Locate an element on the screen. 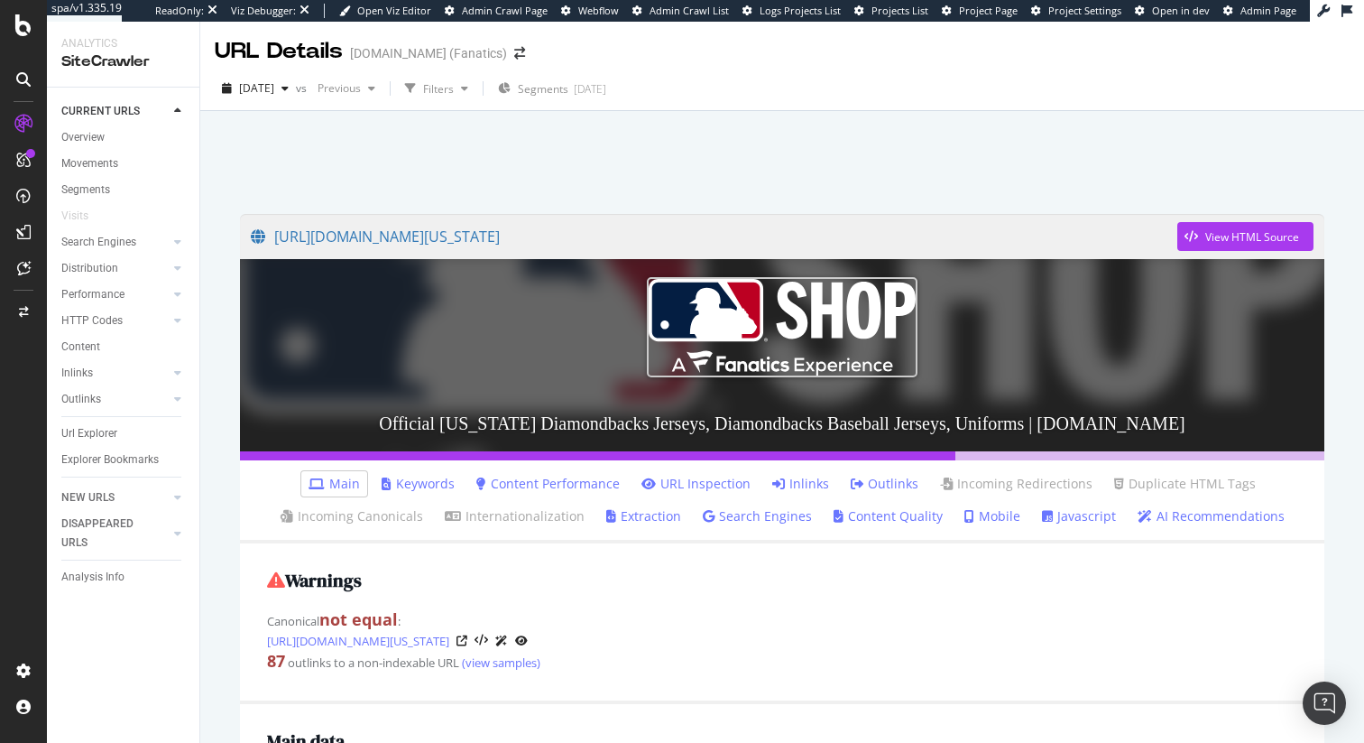 The width and height of the screenshot is (1364, 743). a: Webflow is located at coordinates (590, 11).